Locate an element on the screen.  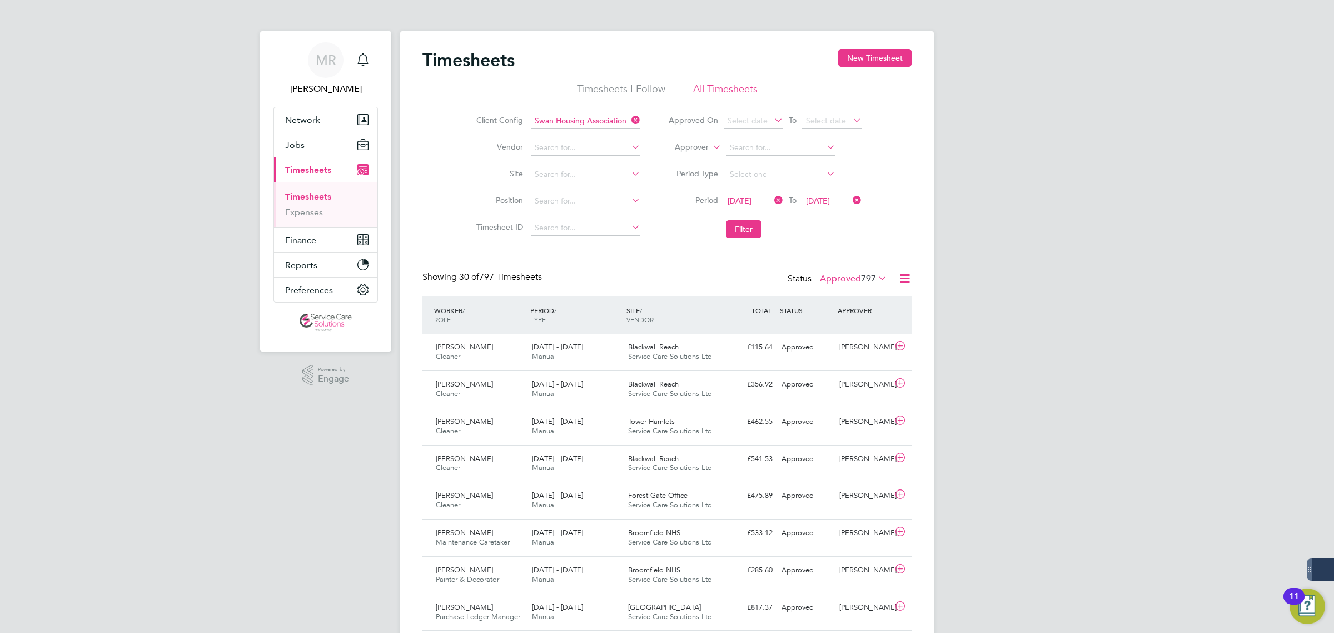
div: £285.60 is located at coordinates (748, 570).